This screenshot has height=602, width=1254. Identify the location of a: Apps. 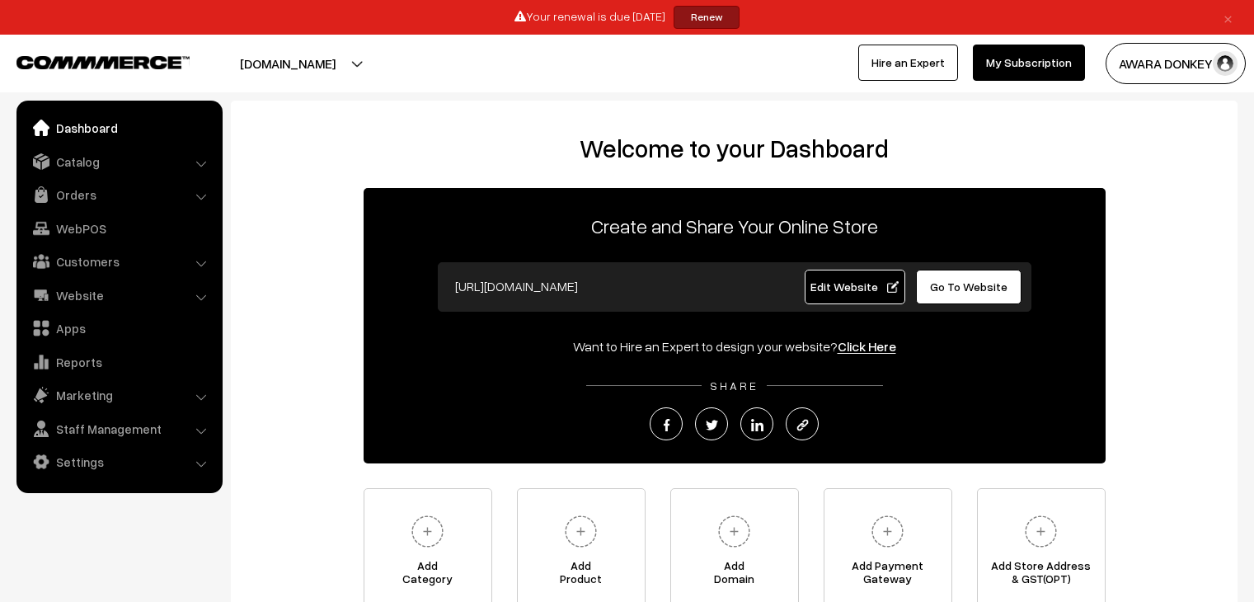
(119, 328).